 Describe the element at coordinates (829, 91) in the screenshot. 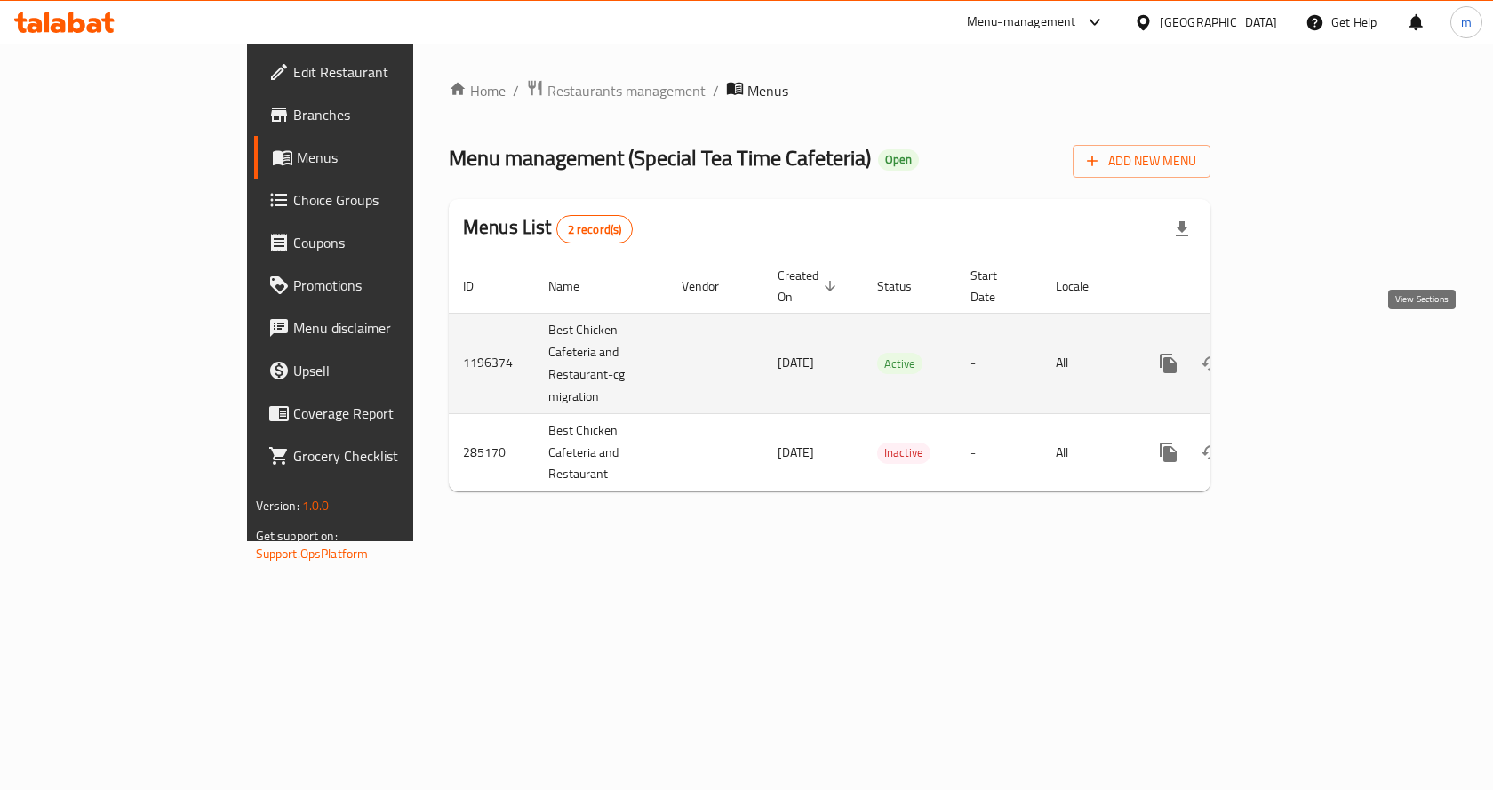

I see `nav: breadcrumb` at that location.